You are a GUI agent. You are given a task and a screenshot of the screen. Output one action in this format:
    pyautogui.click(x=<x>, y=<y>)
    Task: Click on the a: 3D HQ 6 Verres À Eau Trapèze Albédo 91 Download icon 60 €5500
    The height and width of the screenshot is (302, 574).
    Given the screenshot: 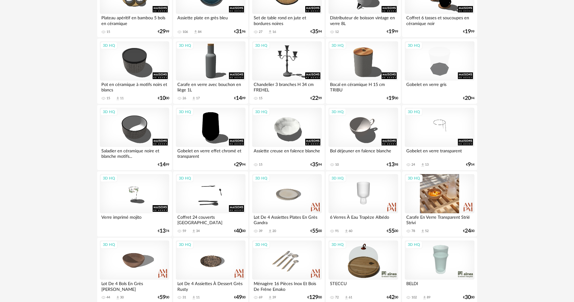 What is the action you would take?
    pyautogui.click(x=363, y=204)
    